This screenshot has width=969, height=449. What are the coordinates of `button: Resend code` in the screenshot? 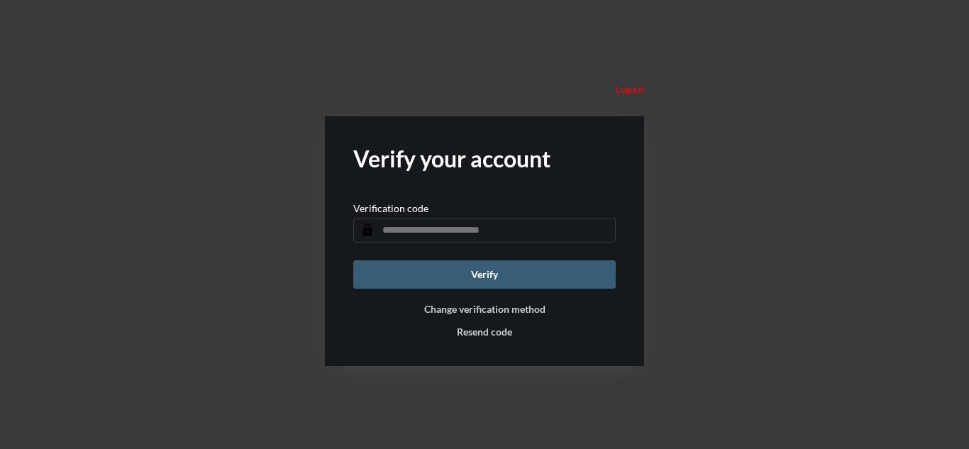 It's located at (485, 331).